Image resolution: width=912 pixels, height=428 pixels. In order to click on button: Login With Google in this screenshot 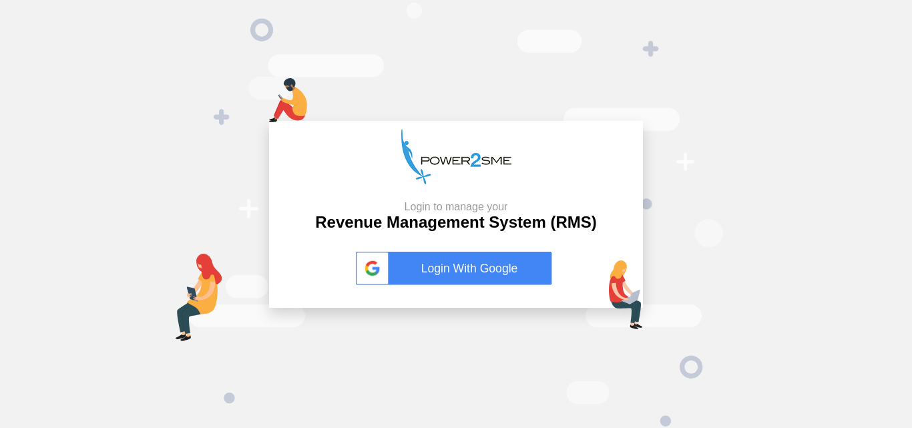, I will do `click(456, 268)`.